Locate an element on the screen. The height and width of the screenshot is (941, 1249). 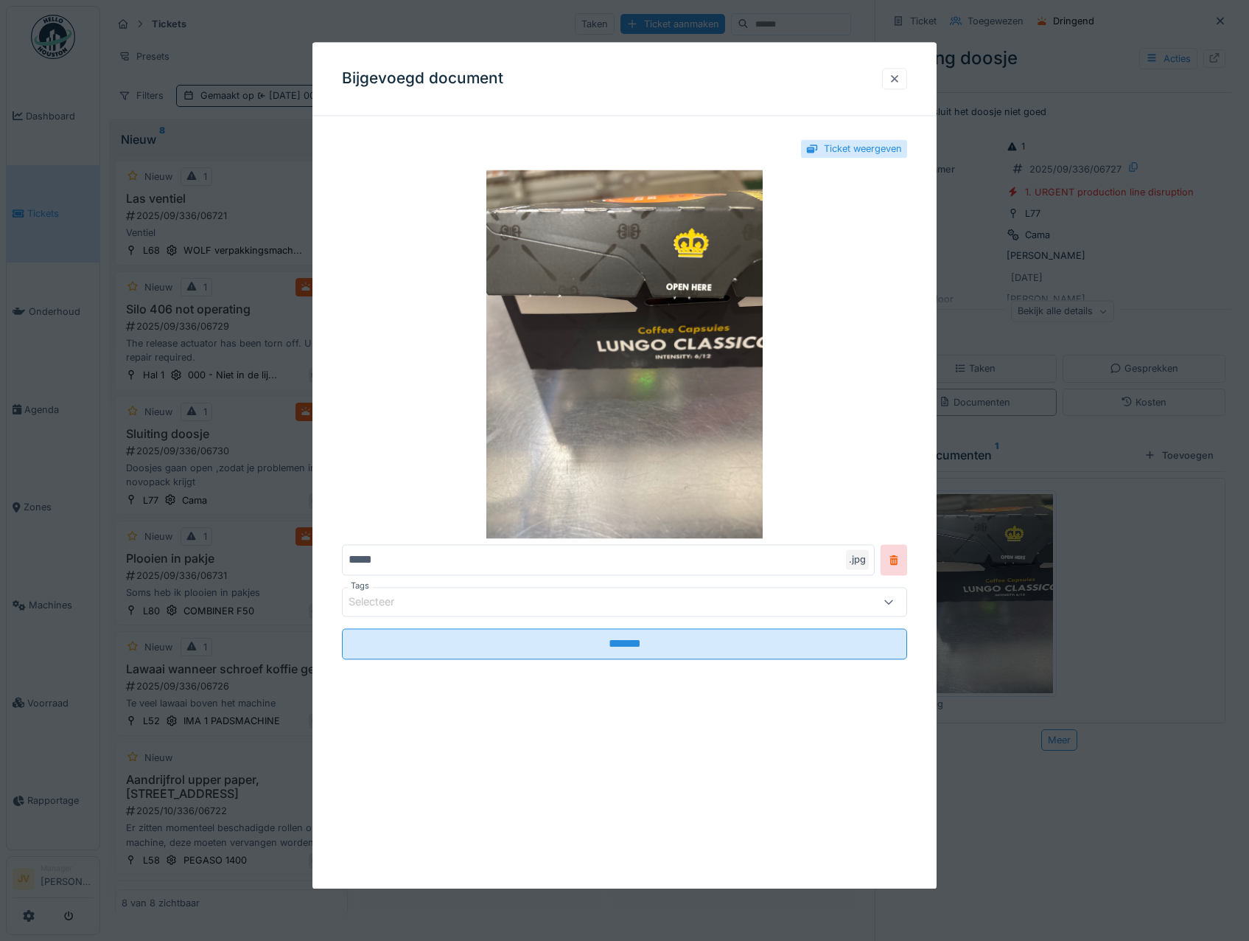
label: Tags is located at coordinates (360, 586).